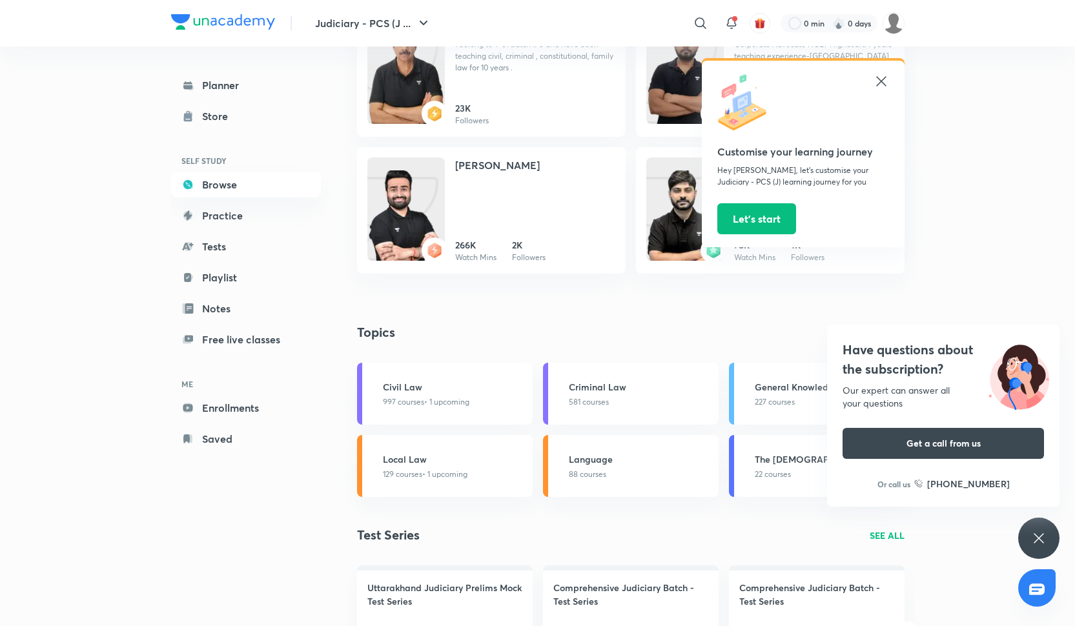  Describe the element at coordinates (887, 535) in the screenshot. I see `p: SEE ALL` at that location.